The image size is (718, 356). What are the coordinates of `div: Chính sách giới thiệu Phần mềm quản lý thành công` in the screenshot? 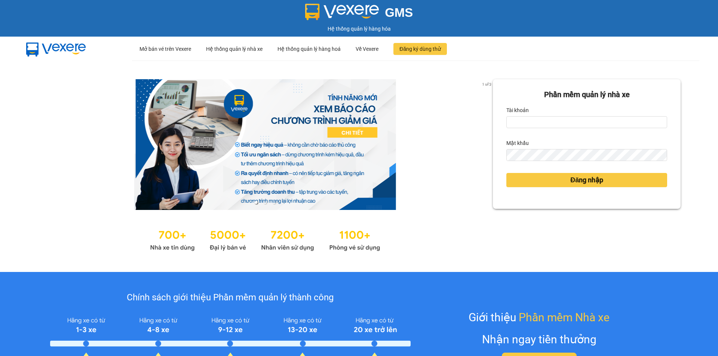 It's located at (230, 298).